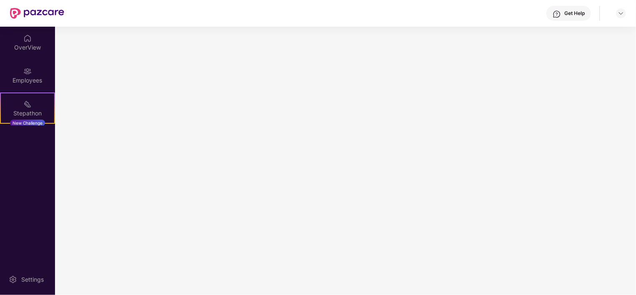  What do you see at coordinates (574, 13) in the screenshot?
I see `div: Get Help` at bounding box center [574, 13].